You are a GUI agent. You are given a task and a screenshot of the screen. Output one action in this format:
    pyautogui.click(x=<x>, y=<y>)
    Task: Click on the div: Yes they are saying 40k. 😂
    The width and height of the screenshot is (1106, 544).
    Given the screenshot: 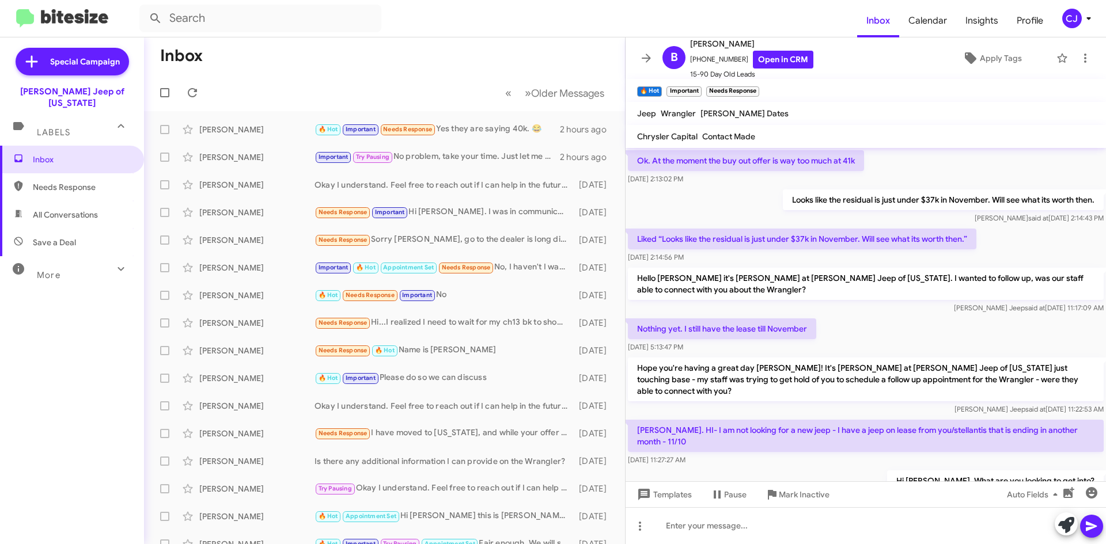 What is the action you would take?
    pyautogui.click(x=437, y=129)
    